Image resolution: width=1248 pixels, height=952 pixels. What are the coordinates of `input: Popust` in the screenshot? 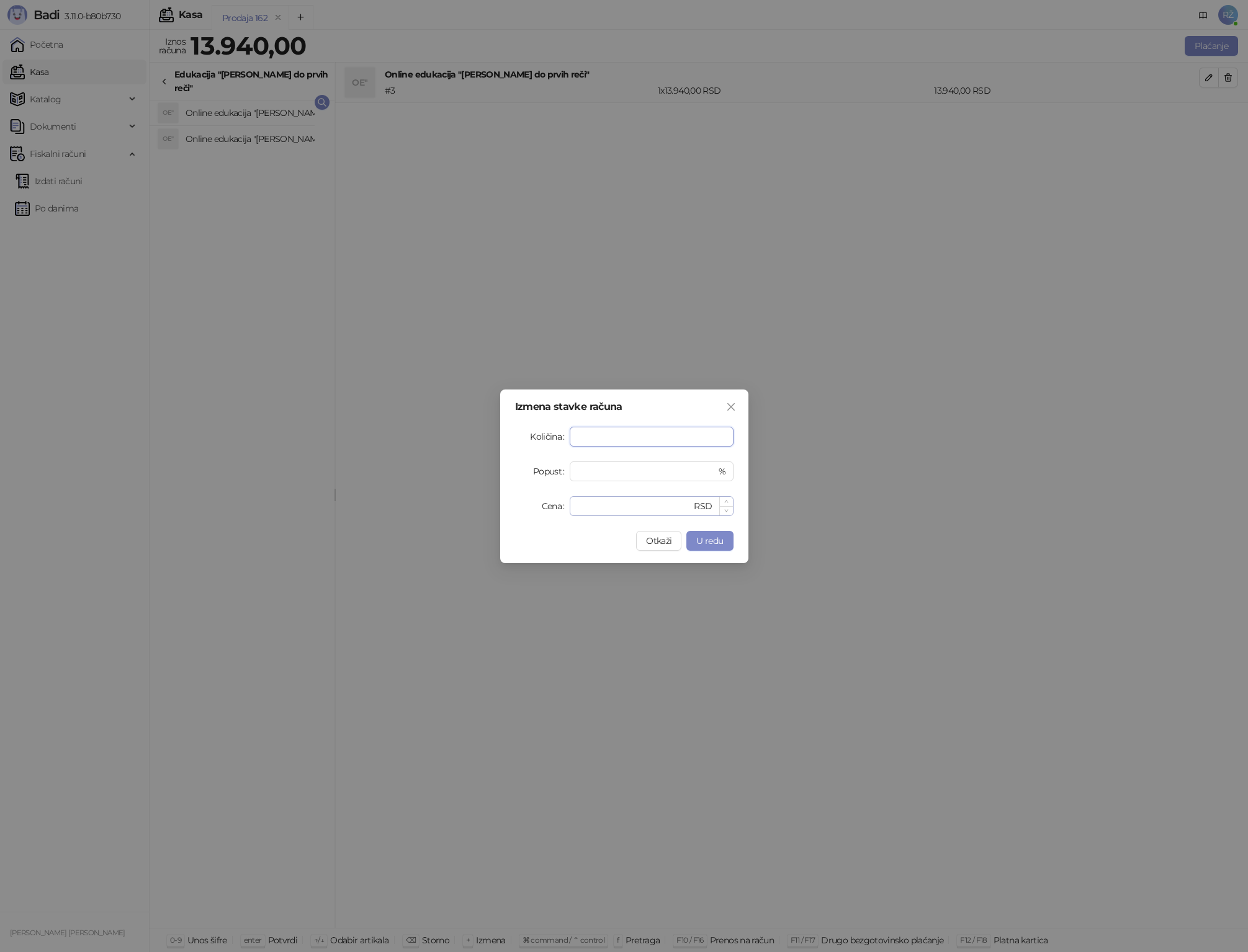 It's located at (646, 471).